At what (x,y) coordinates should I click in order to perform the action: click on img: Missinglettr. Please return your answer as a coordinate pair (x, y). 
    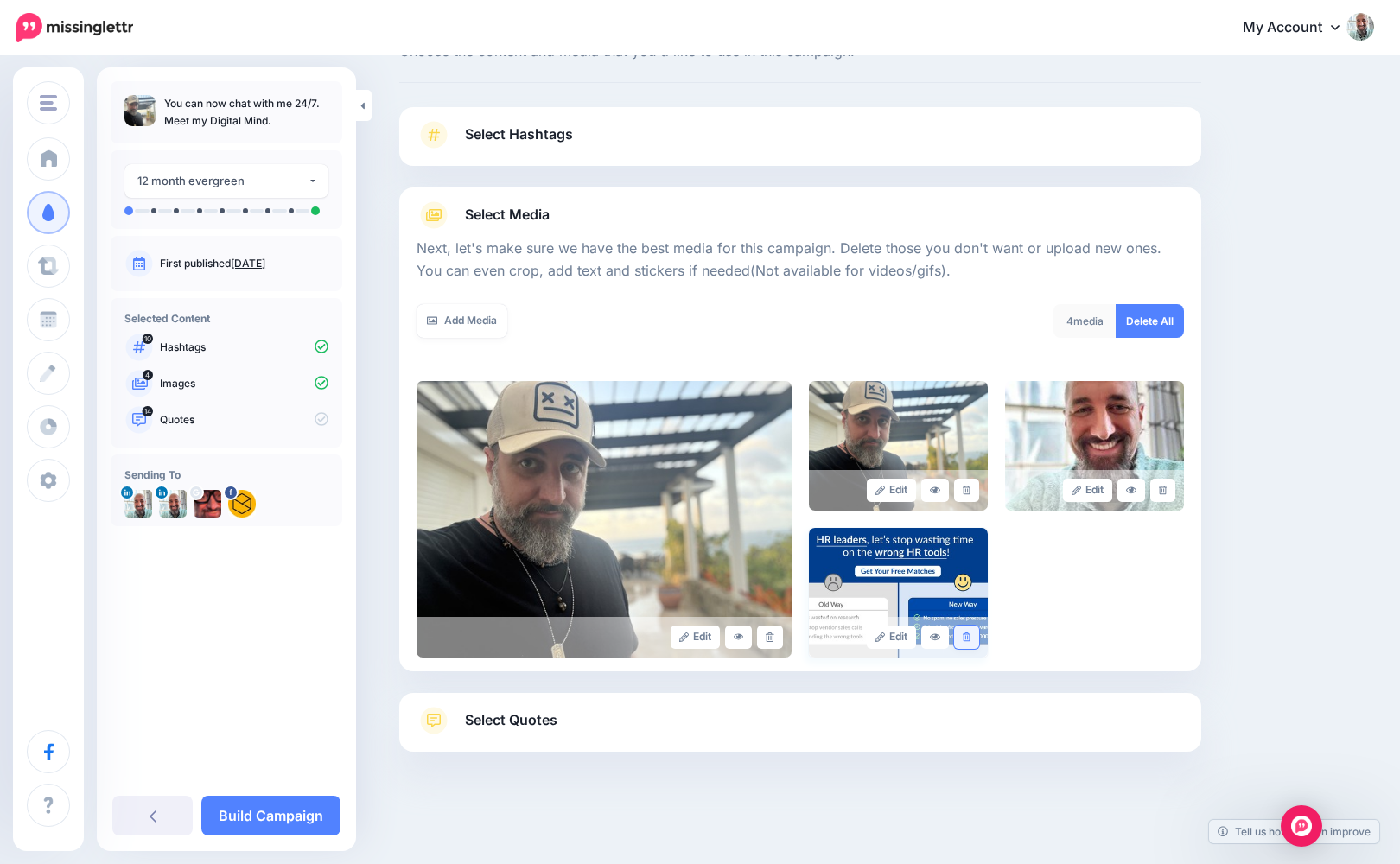
    Looking at the image, I should click on (75, 28).